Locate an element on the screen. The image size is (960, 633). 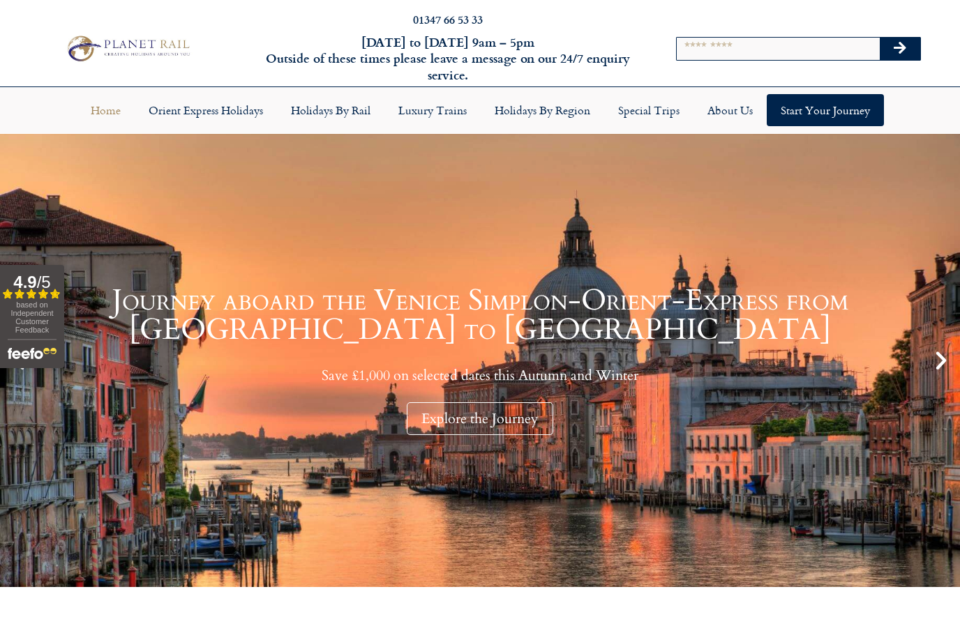
a: Luxury Trains is located at coordinates (432, 110).